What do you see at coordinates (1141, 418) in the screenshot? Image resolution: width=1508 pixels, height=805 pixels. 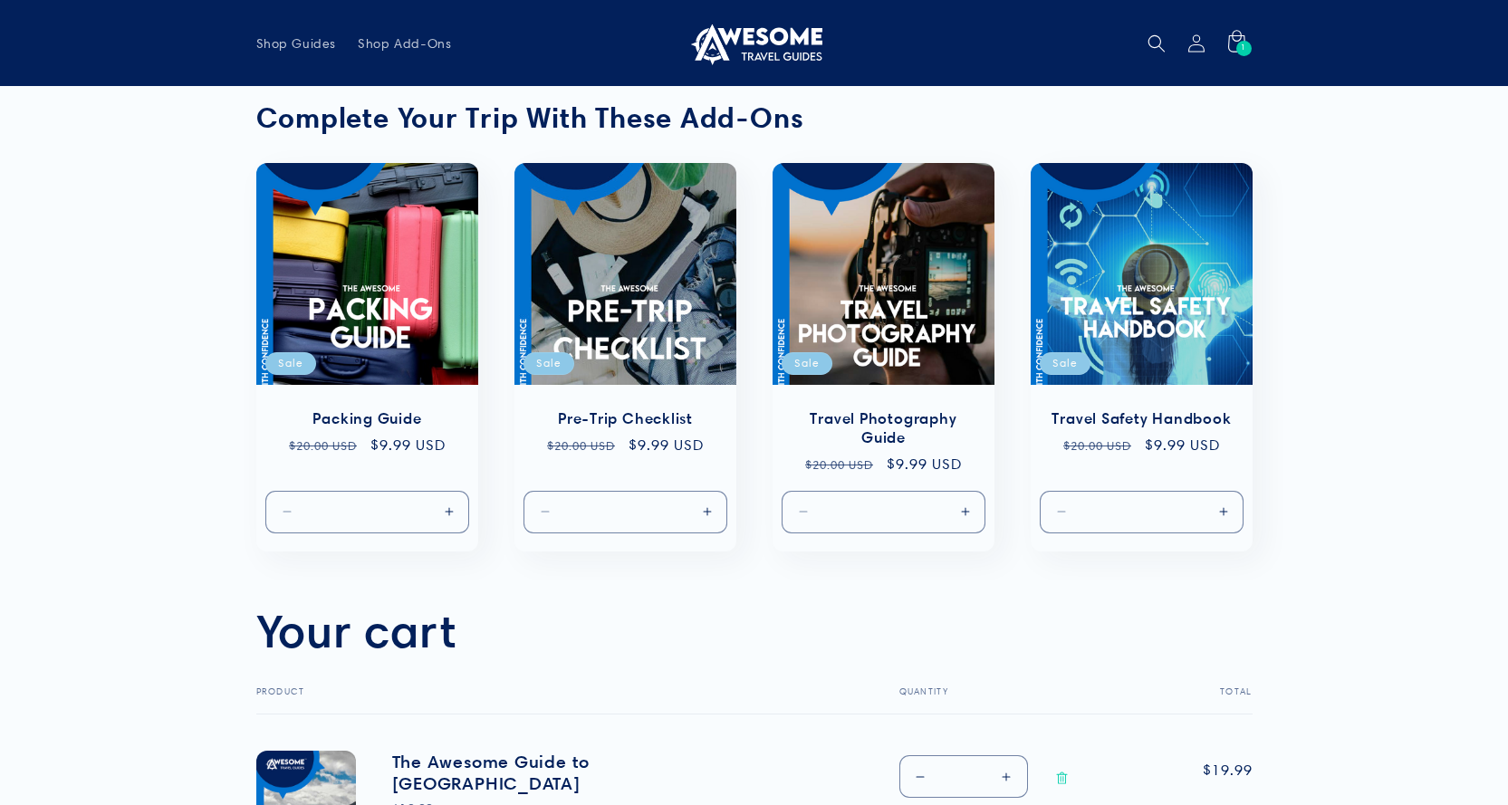 I see `a: Travel Safety Handbook` at bounding box center [1141, 418].